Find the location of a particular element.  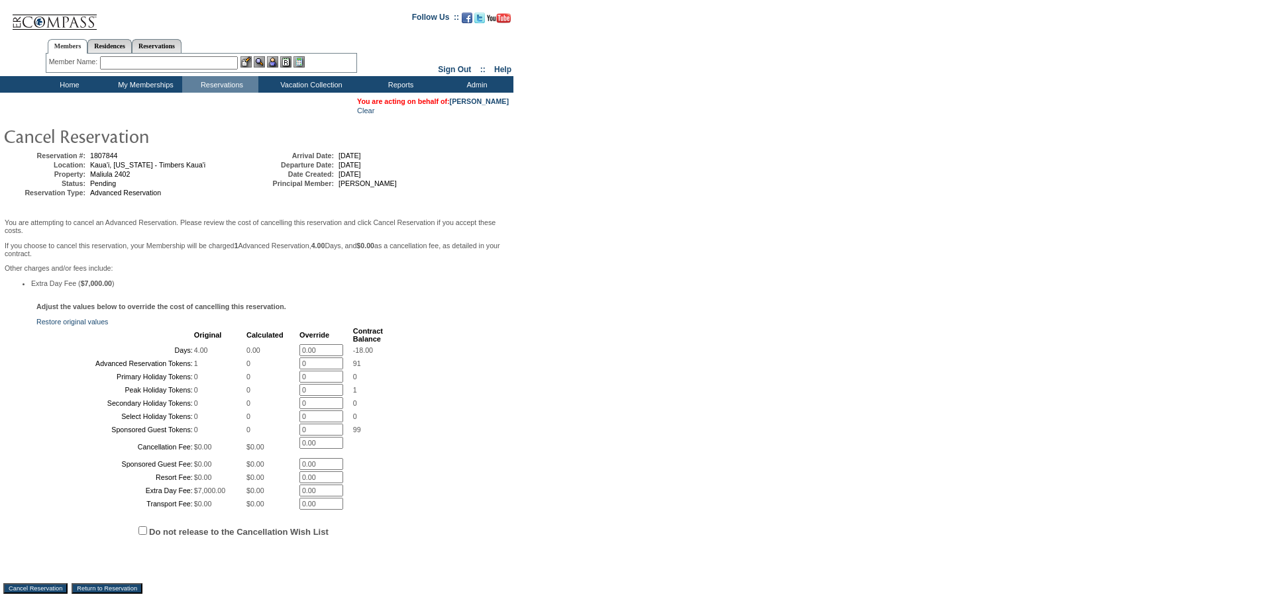

td: Cancellation Fee: is located at coordinates (115, 447).